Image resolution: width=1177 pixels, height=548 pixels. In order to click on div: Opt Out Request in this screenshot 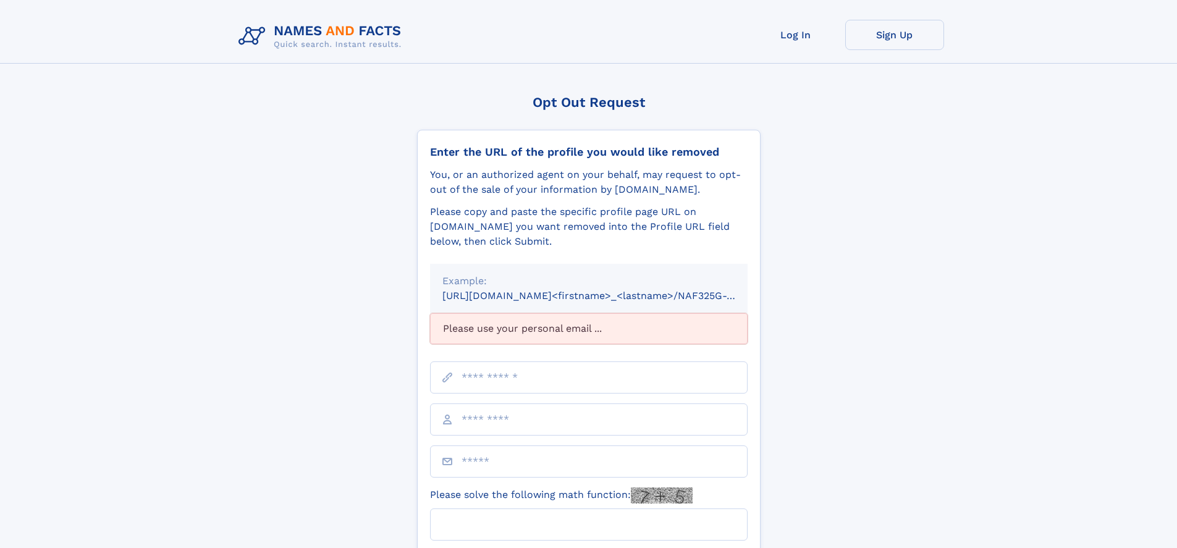, I will do `click(589, 102)`.